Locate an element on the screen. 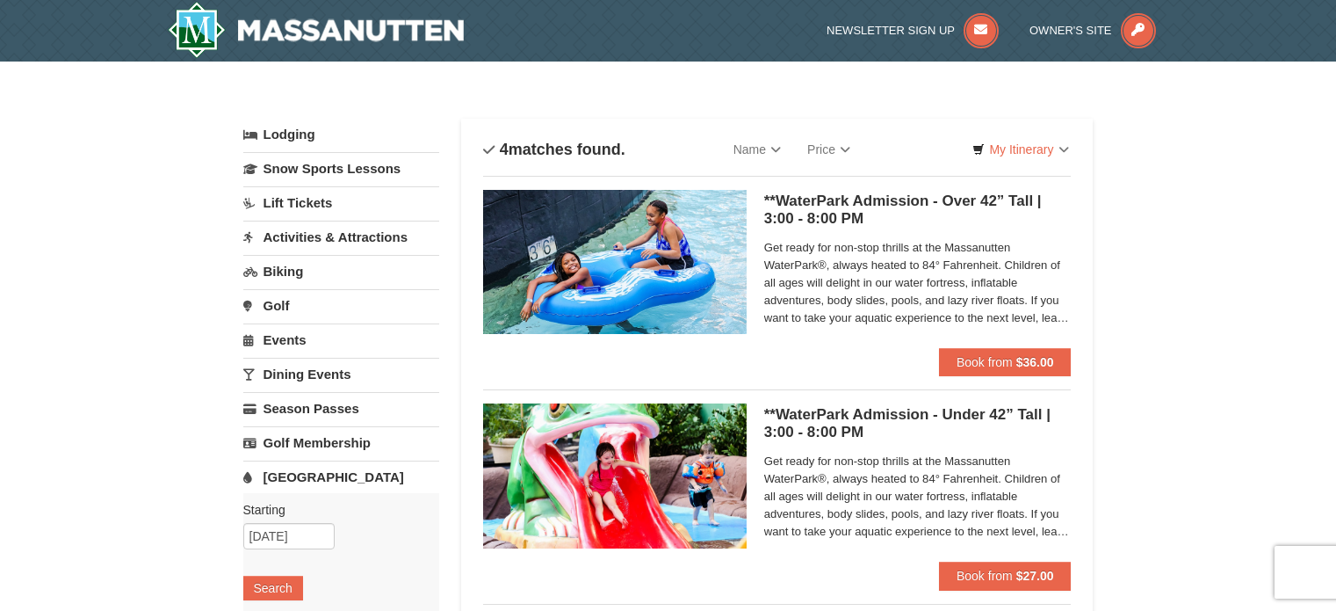 The width and height of the screenshot is (1336, 611). strong: $36.00 is located at coordinates (1035, 362).